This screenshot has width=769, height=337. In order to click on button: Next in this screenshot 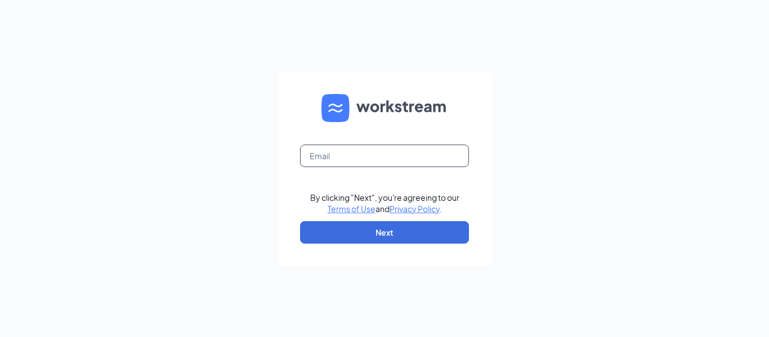, I will do `click(385, 233)`.